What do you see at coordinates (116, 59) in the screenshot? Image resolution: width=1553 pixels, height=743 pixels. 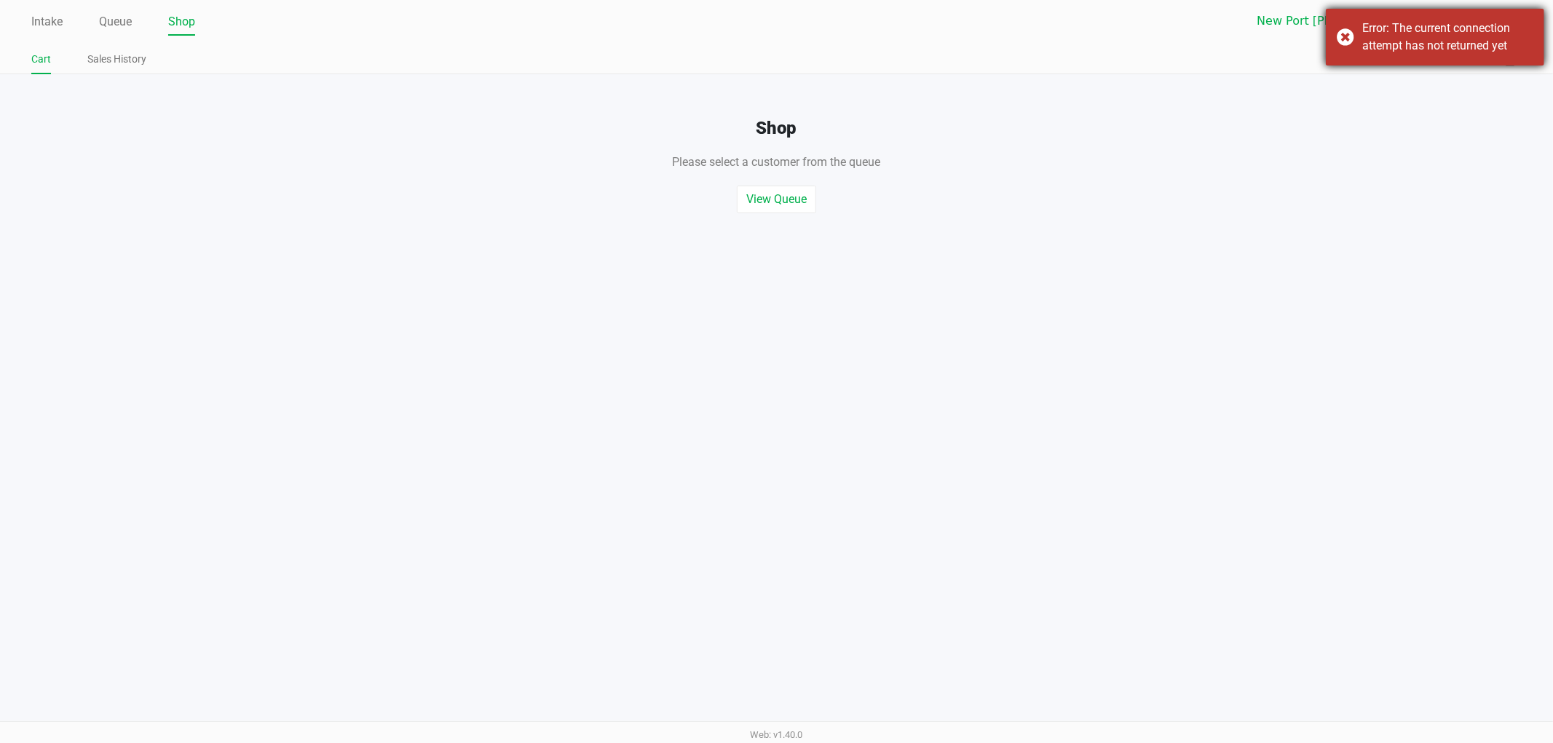 I see `a: Sales History` at bounding box center [116, 59].